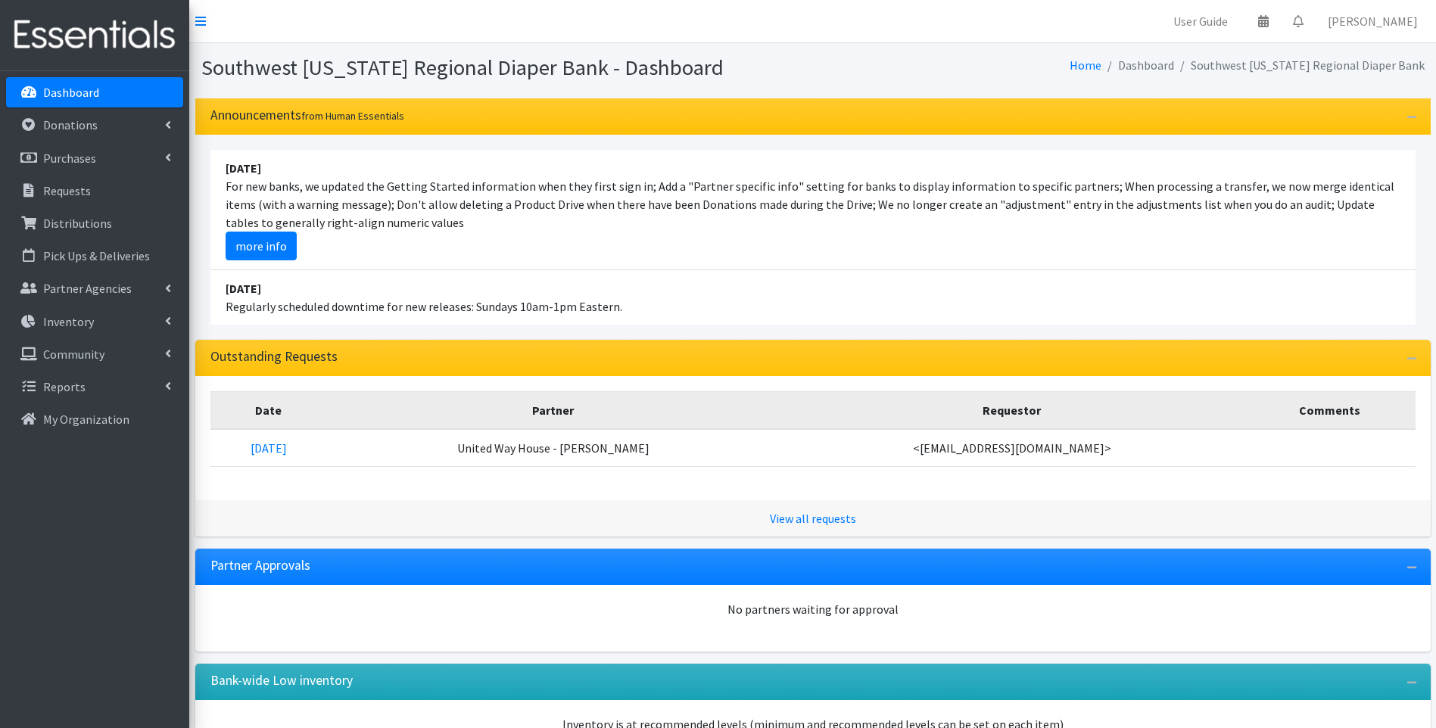 The height and width of the screenshot is (728, 1436). I want to click on p: Partner Agencies, so click(87, 288).